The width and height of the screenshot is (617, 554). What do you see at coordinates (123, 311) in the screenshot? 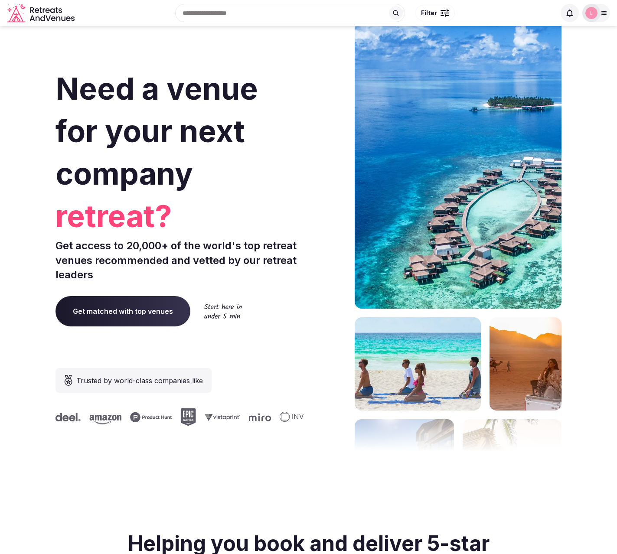
I see `a: Get matched with top venues` at bounding box center [123, 311].